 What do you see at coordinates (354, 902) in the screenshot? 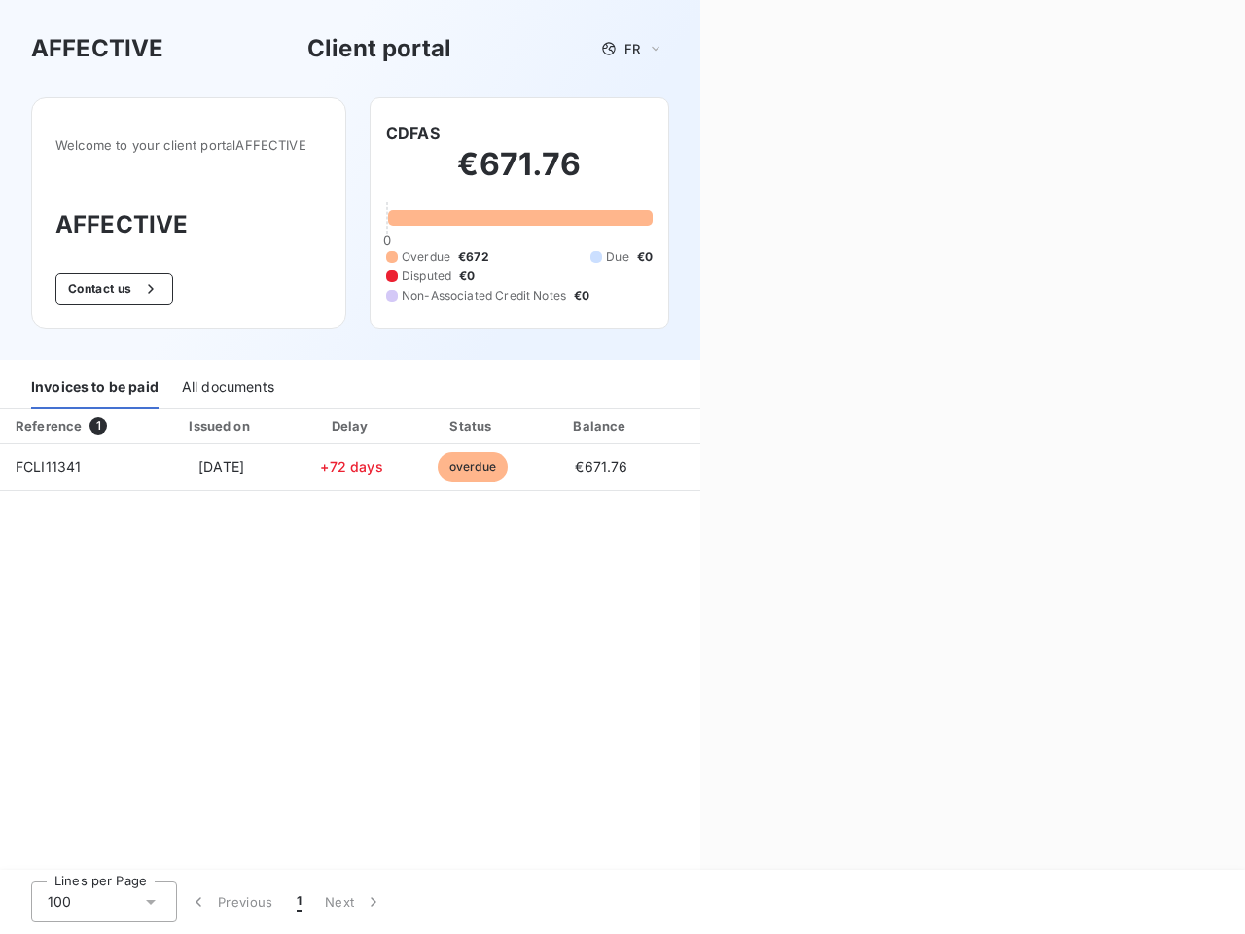
I see `button: Next` at bounding box center [354, 902].